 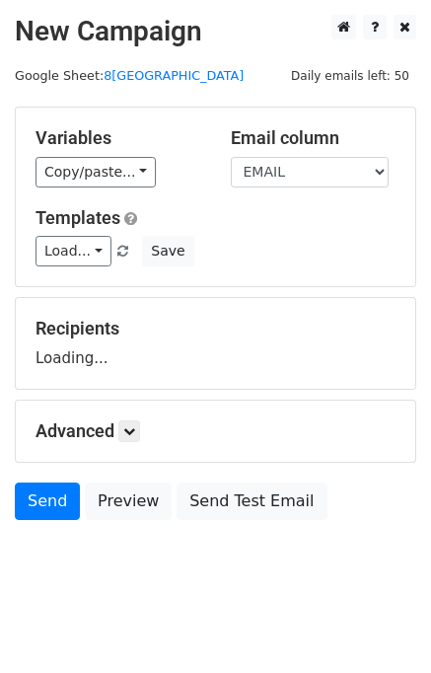 What do you see at coordinates (215, 329) in the screenshot?
I see `h5: Recipients` at bounding box center [215, 329].